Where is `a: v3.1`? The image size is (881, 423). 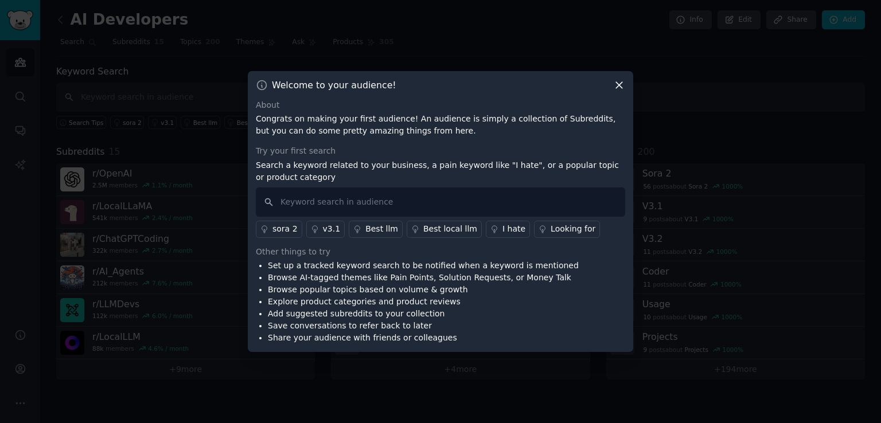
a: v3.1 is located at coordinates (326, 229).